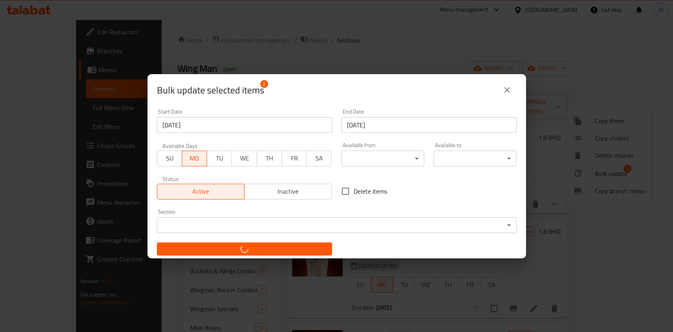  Describe the element at coordinates (294, 158) in the screenshot. I see `span: FR` at that location.